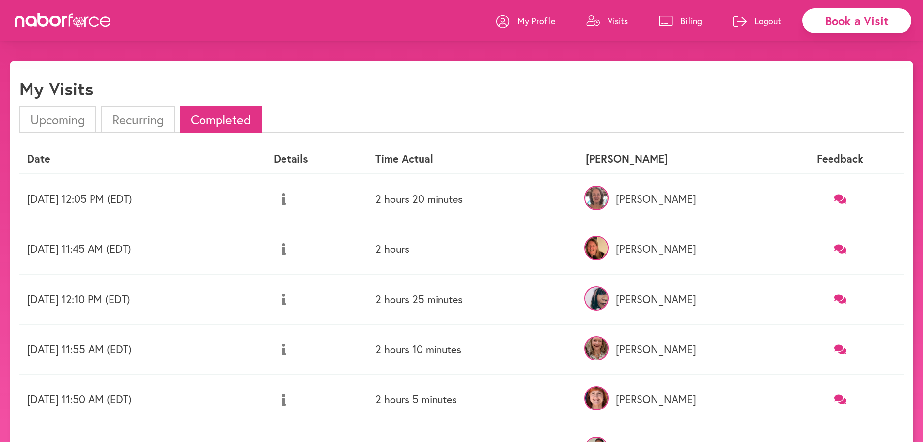 The height and width of the screenshot is (442, 923). What do you see at coordinates (142, 158) in the screenshot?
I see `th: Date` at bounding box center [142, 158].